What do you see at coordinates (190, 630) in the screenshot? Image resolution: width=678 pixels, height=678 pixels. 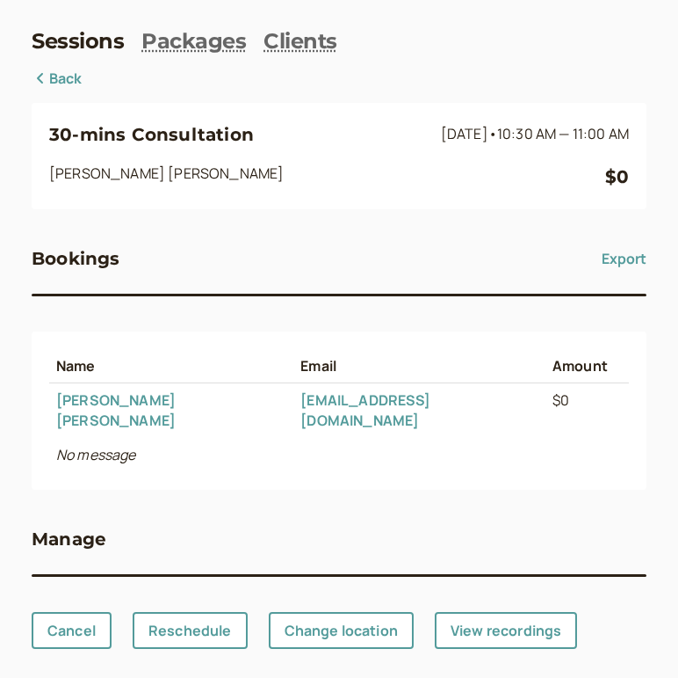 I see `a: Reschedule` at bounding box center [190, 630].